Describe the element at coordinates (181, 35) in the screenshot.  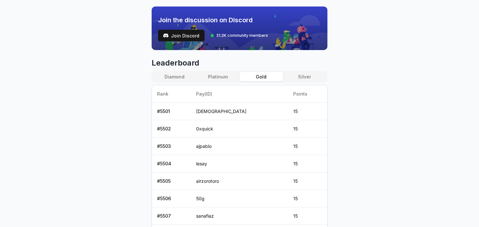
I see `a: testJoin Discord` at that location.